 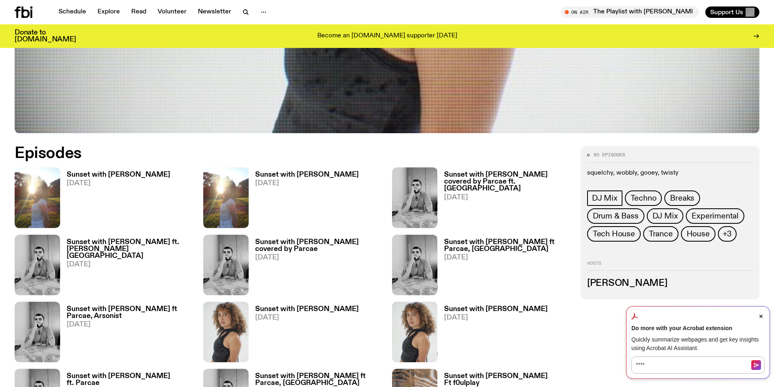 What do you see at coordinates (661, 234) in the screenshot?
I see `a: Trance` at bounding box center [661, 234].